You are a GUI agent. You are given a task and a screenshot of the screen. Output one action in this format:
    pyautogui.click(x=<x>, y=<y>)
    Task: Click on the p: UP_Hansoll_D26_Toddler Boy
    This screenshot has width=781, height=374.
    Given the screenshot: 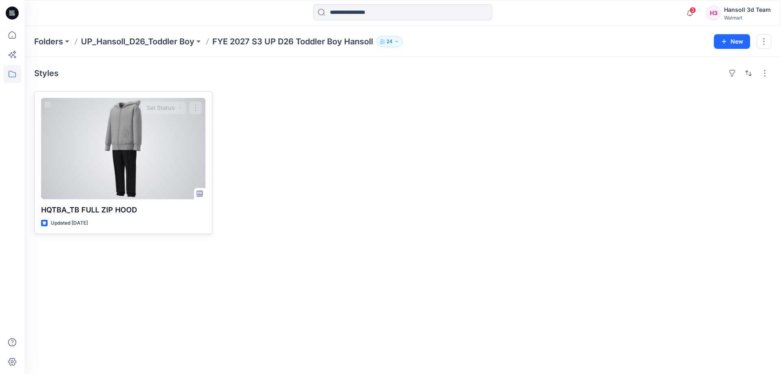 What is the action you would take?
    pyautogui.click(x=137, y=41)
    